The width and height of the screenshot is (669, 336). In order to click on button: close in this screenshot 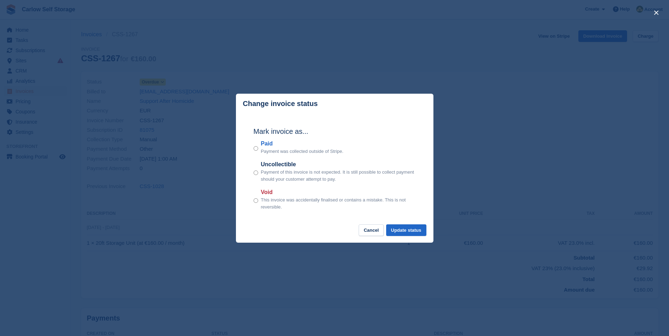, I will do `click(656, 13)`.